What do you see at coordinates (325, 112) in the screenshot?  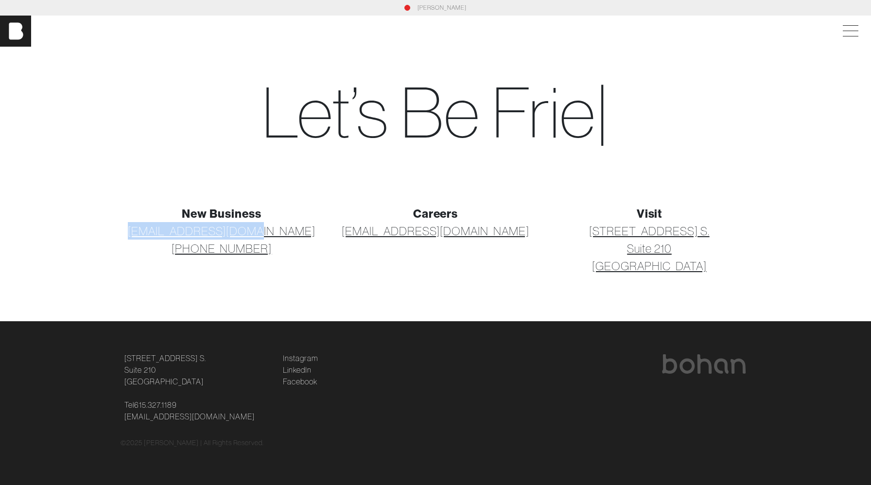 I see `span: Let’s` at bounding box center [325, 112].